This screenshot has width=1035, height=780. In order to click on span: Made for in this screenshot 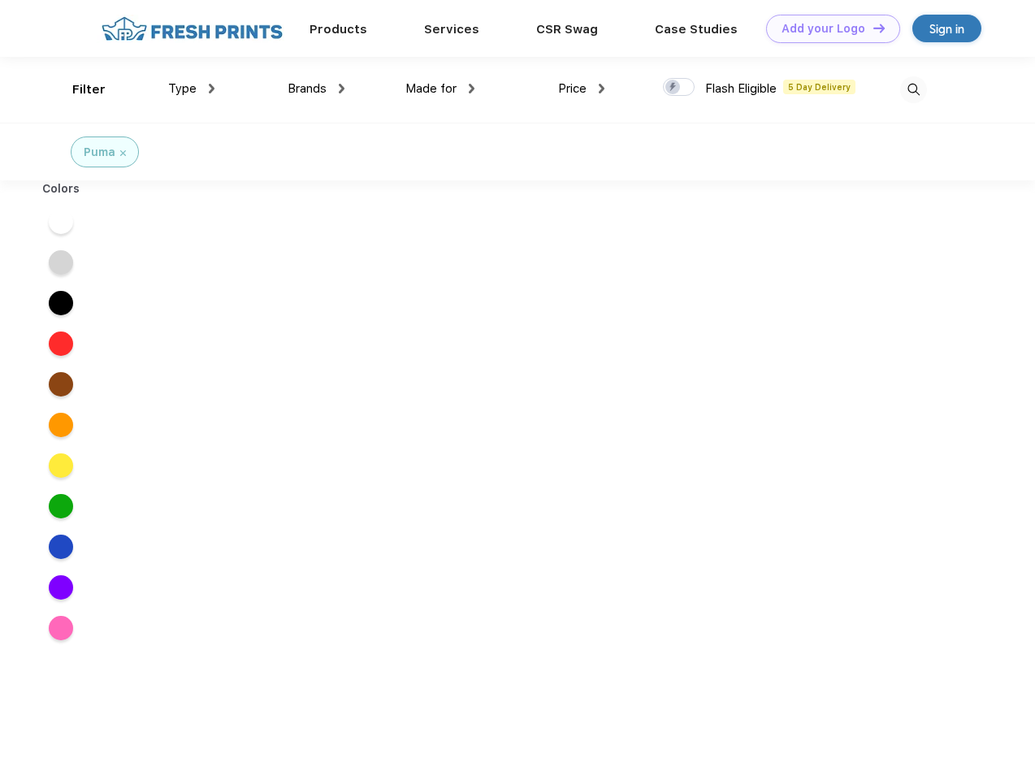, I will do `click(431, 89)`.